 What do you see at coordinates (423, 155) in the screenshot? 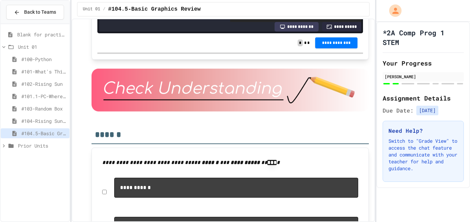
I see `p: Switch to "Grade View" to access the chat feature and communicate with your teacher for help and ...` at bounding box center [423, 155].